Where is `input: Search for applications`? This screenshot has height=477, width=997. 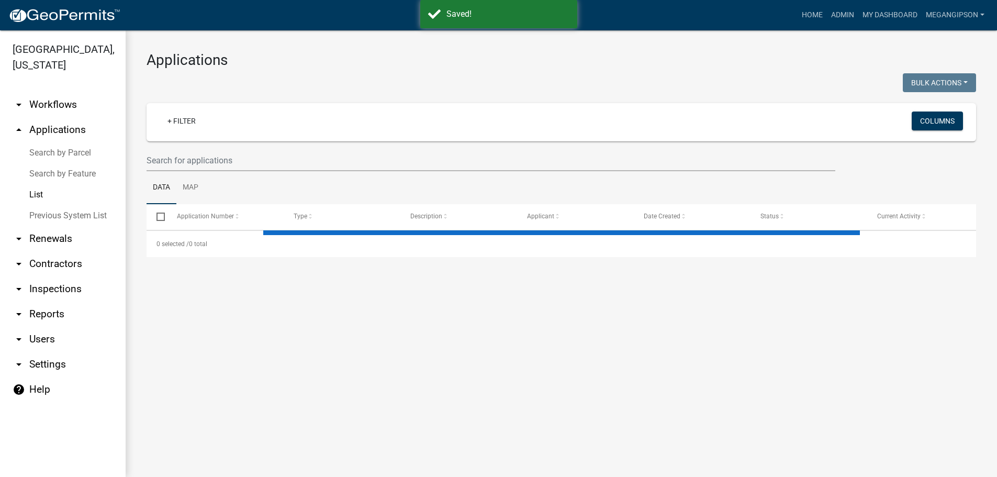
input: Search for applications is located at coordinates (491, 160).